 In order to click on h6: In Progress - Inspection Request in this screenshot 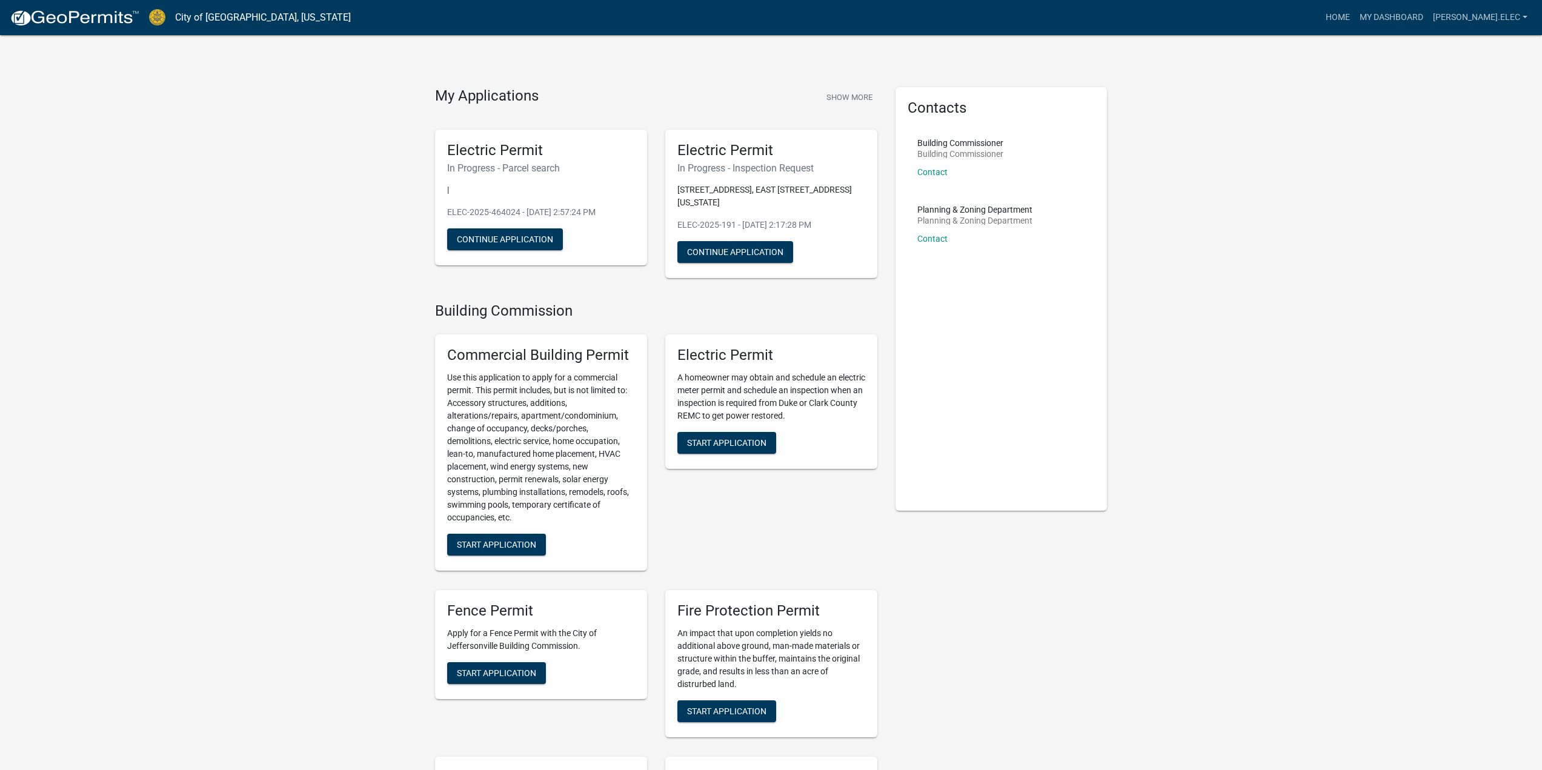, I will do `click(771, 168)`.